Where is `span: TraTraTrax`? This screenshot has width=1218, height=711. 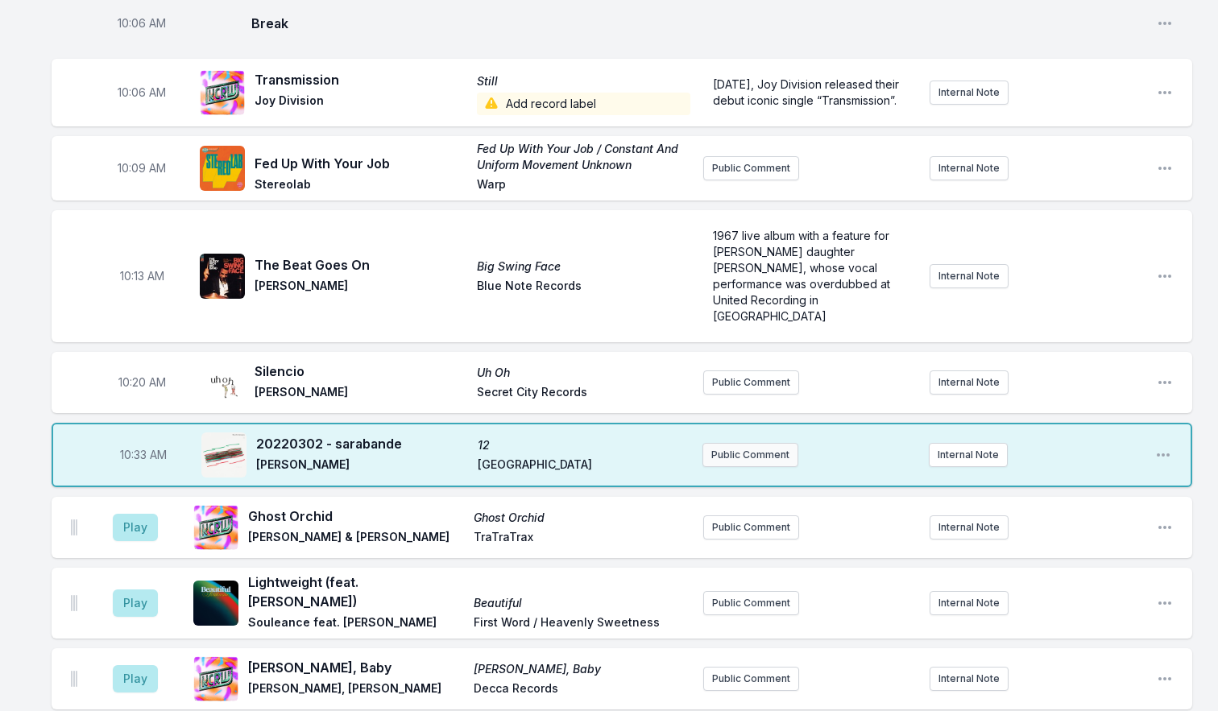
span: TraTraTrax is located at coordinates (582, 539).